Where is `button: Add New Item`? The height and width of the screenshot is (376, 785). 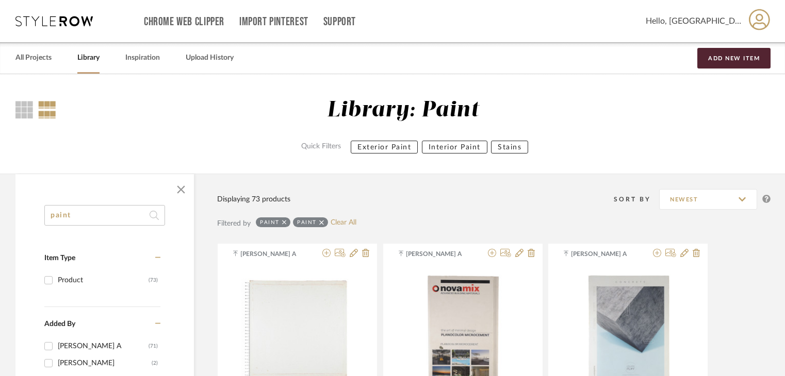 button: Add New Item is located at coordinates (734, 58).